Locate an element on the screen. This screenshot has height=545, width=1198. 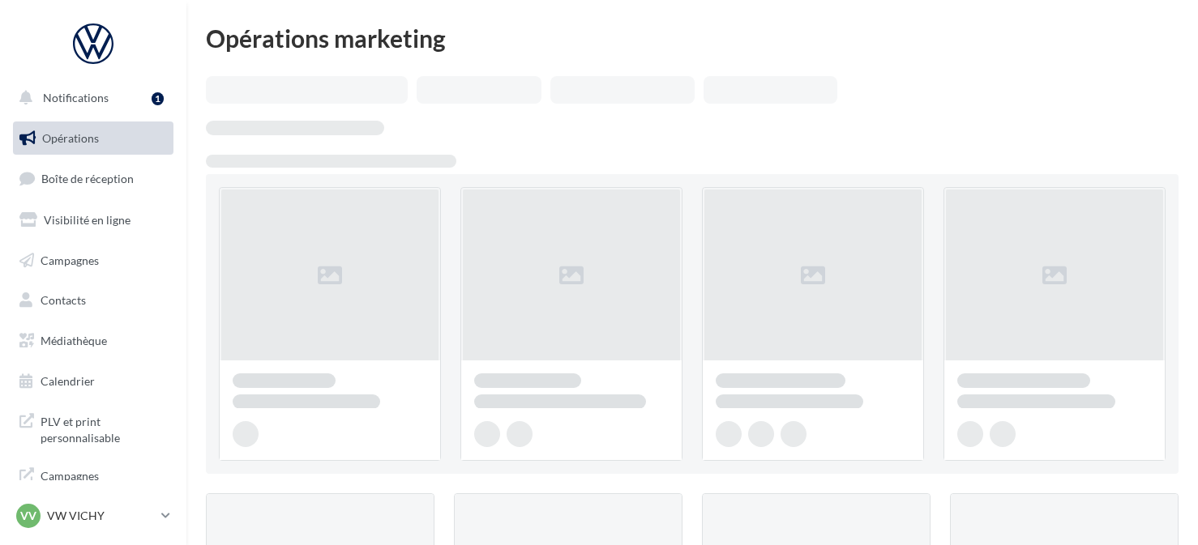
a: Campagnes is located at coordinates (93, 261).